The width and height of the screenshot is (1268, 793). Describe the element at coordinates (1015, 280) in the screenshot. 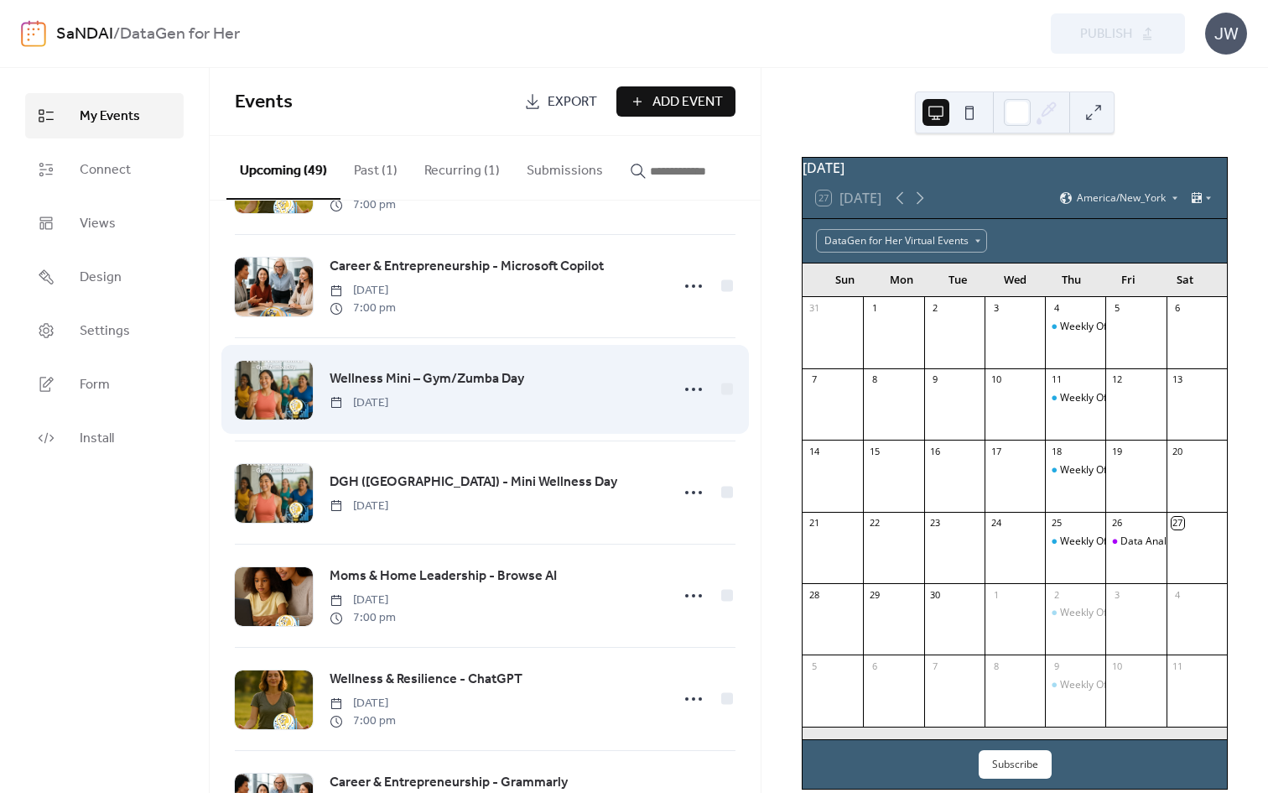

I see `div: Wed` at that location.